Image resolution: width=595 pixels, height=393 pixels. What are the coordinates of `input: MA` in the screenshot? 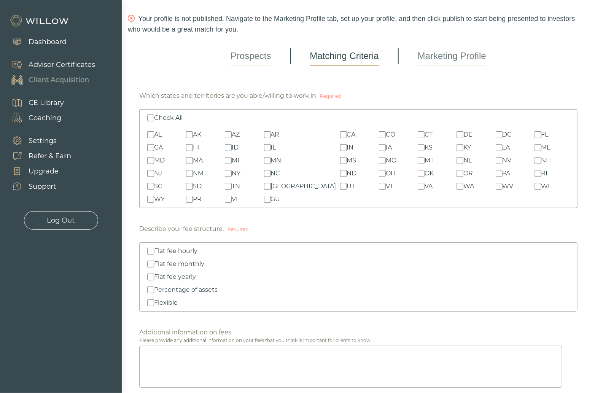 It's located at (189, 160).